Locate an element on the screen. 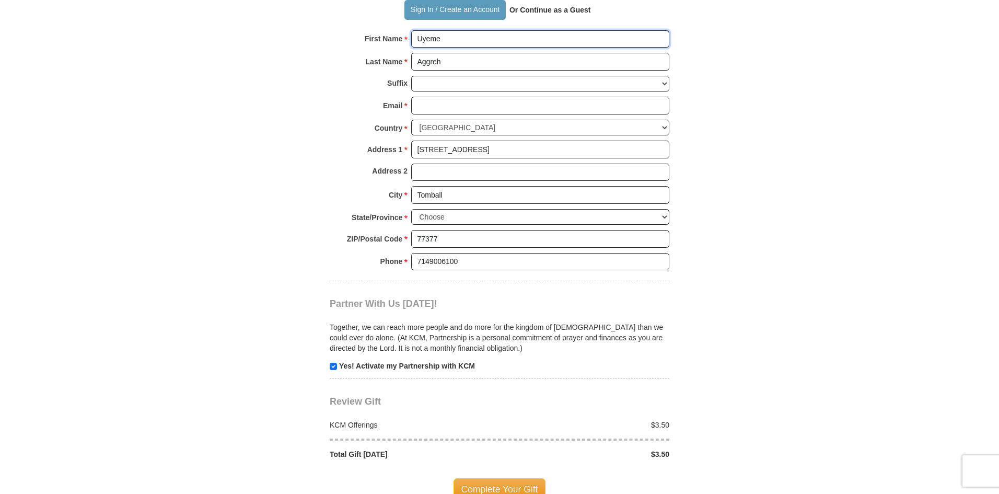  strong: State/Province is located at coordinates (377, 217).